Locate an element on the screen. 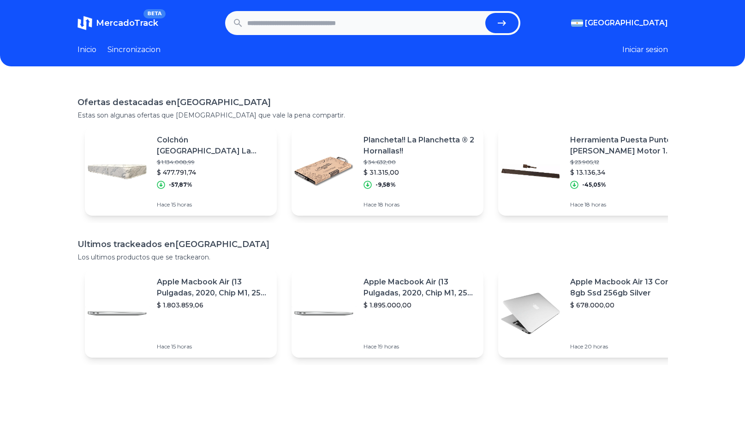 The image size is (745, 448). p: $ 13.136,34 is located at coordinates (626, 173).